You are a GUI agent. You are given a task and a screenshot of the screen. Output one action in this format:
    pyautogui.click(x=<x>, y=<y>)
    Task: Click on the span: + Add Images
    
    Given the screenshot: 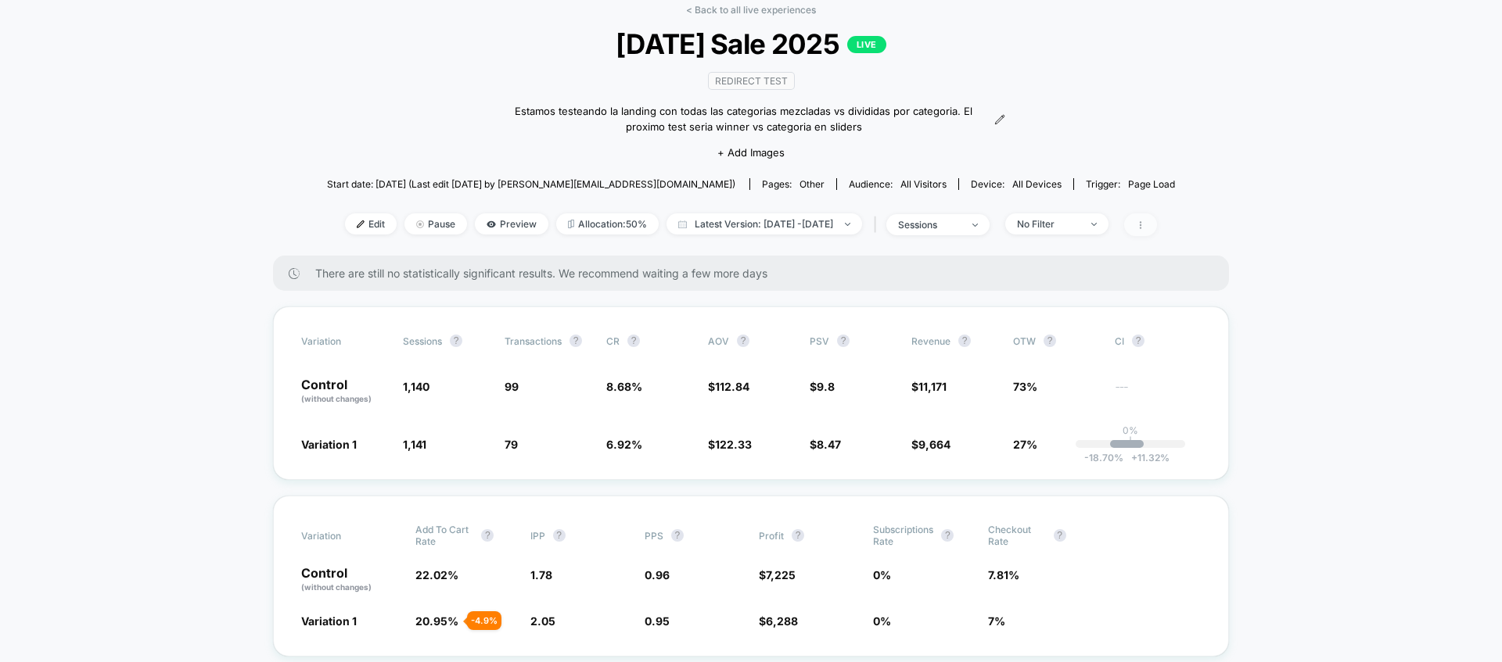 What is the action you would take?
    pyautogui.click(x=751, y=153)
    